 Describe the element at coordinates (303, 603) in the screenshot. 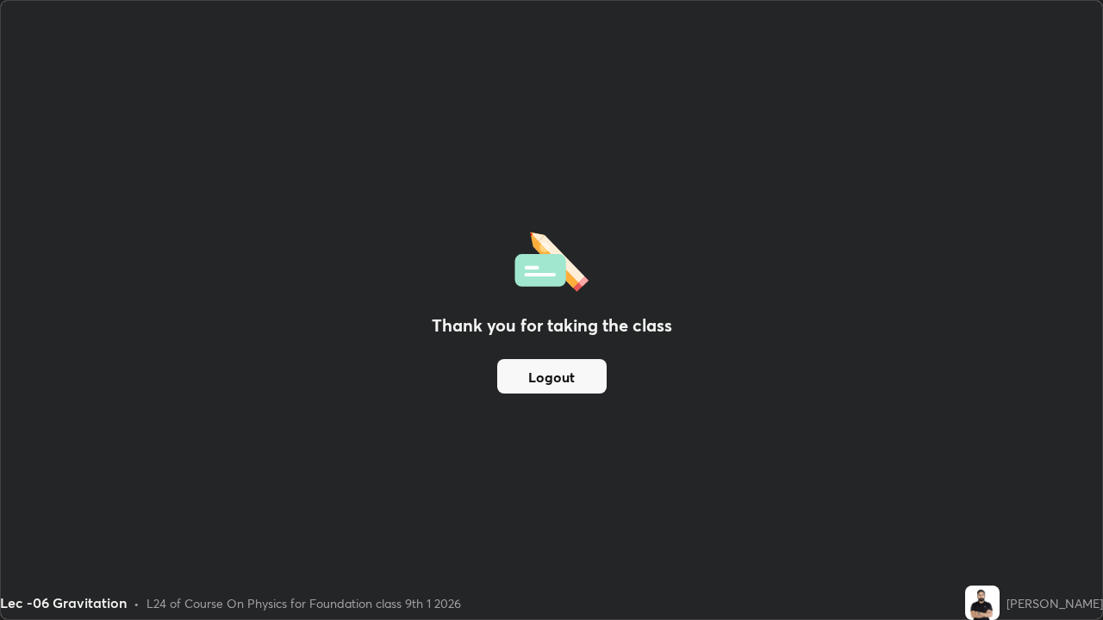

I see `div: L24 of Course On Physics for Foundation class 9th 1 2026` at that location.